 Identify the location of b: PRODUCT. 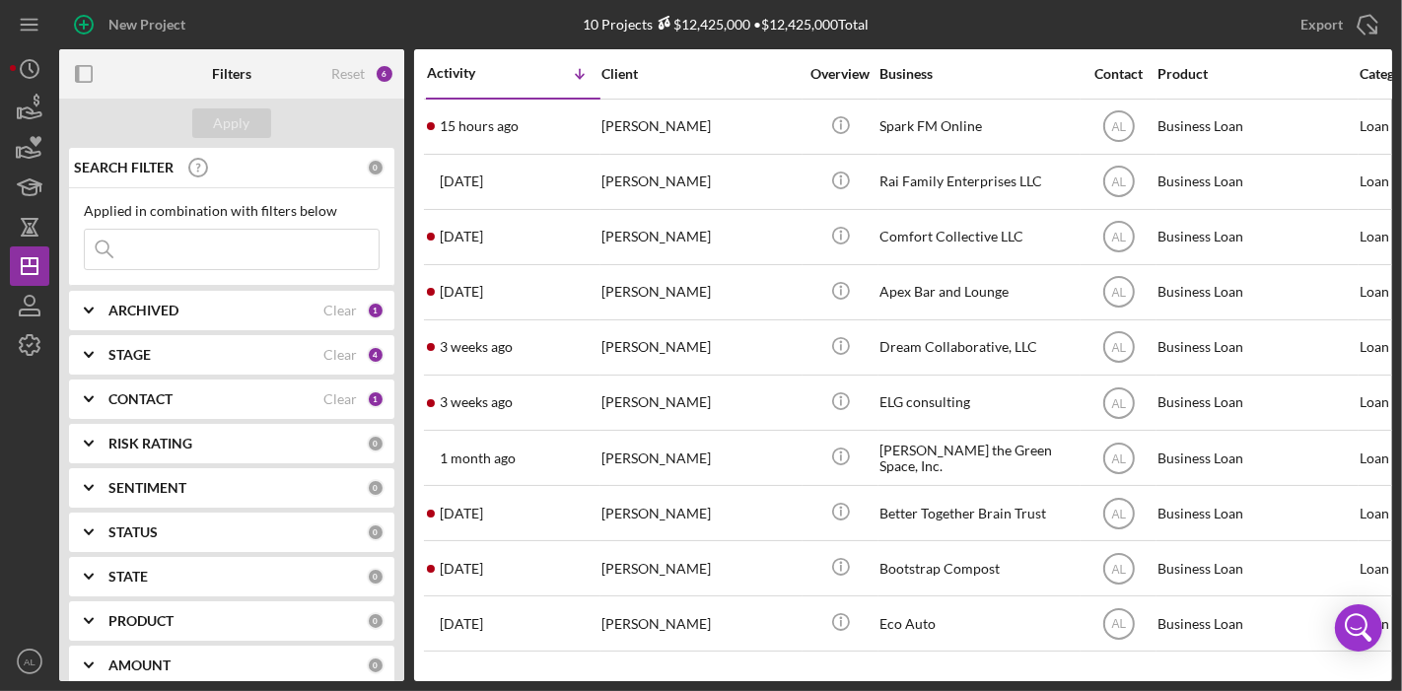
(141, 621).